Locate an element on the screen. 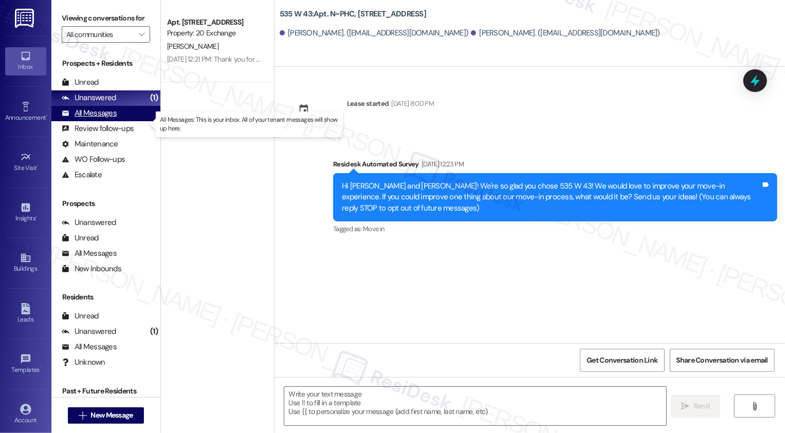  span: Share Conversation via email is located at coordinates (722, 360).